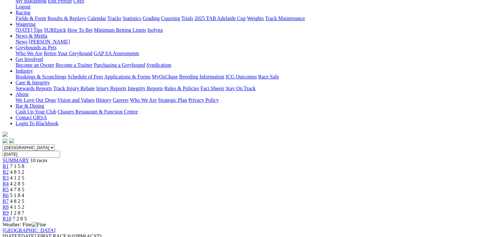 The width and height of the screenshot is (491, 237). What do you see at coordinates (120, 100) in the screenshot?
I see `a: Careers` at bounding box center [120, 100].